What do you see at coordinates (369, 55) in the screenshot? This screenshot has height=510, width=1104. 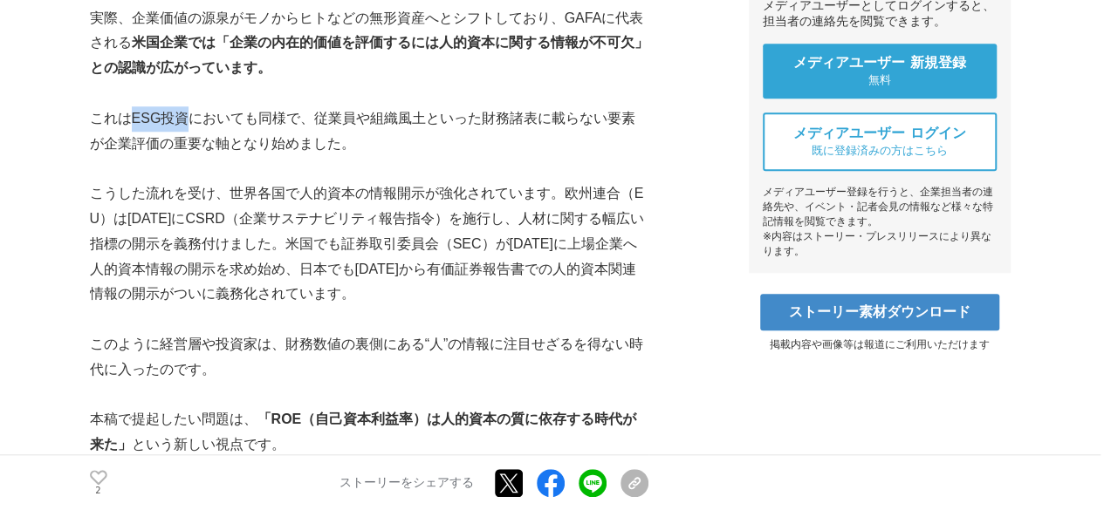 I see `strong: 米国企業では「企業の内在的価値を評価するには人的資本に関する情報が不可欠」との認識が広がっています。` at bounding box center [369, 55].